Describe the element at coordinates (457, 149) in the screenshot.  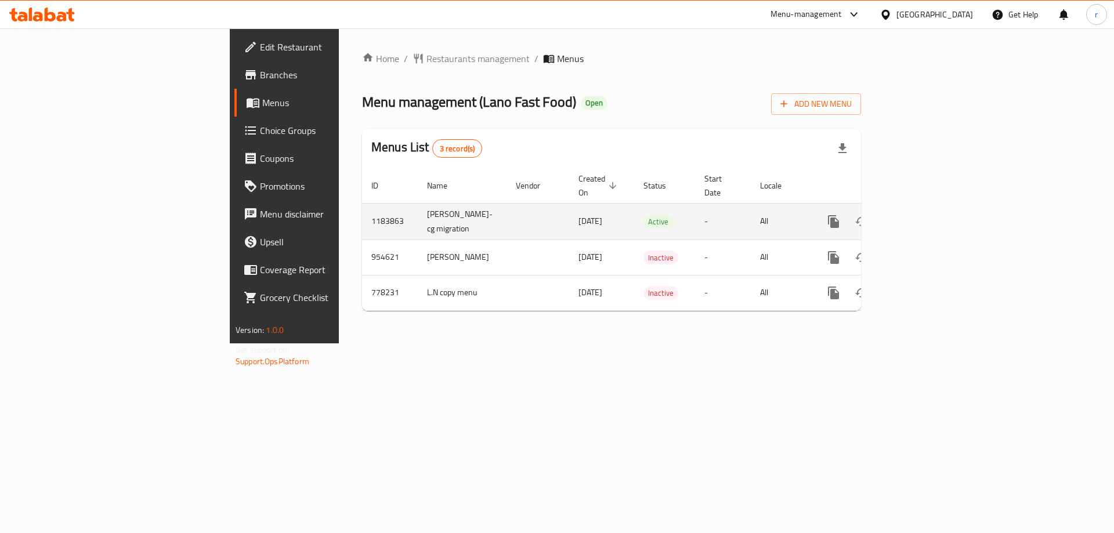
I see `span: 3 record(s)` at that location.